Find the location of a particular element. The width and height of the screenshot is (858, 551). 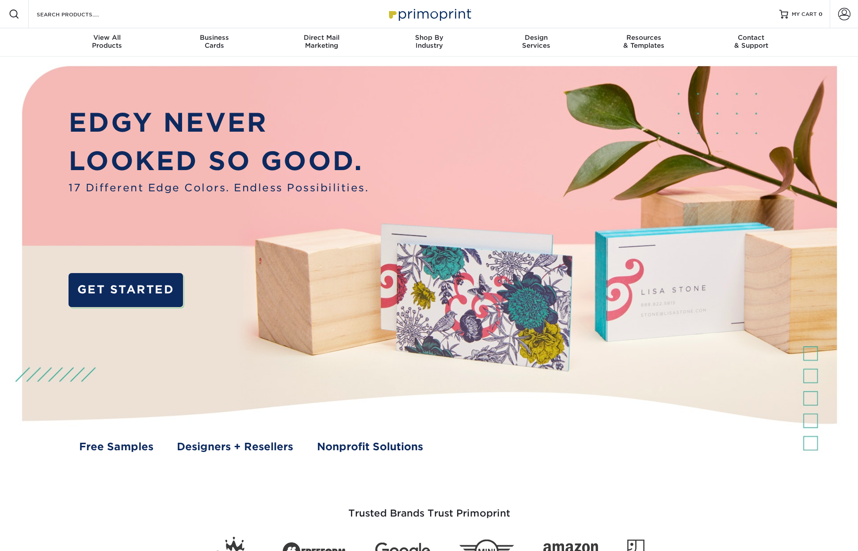

a: Designers + Resellers is located at coordinates (235, 447).